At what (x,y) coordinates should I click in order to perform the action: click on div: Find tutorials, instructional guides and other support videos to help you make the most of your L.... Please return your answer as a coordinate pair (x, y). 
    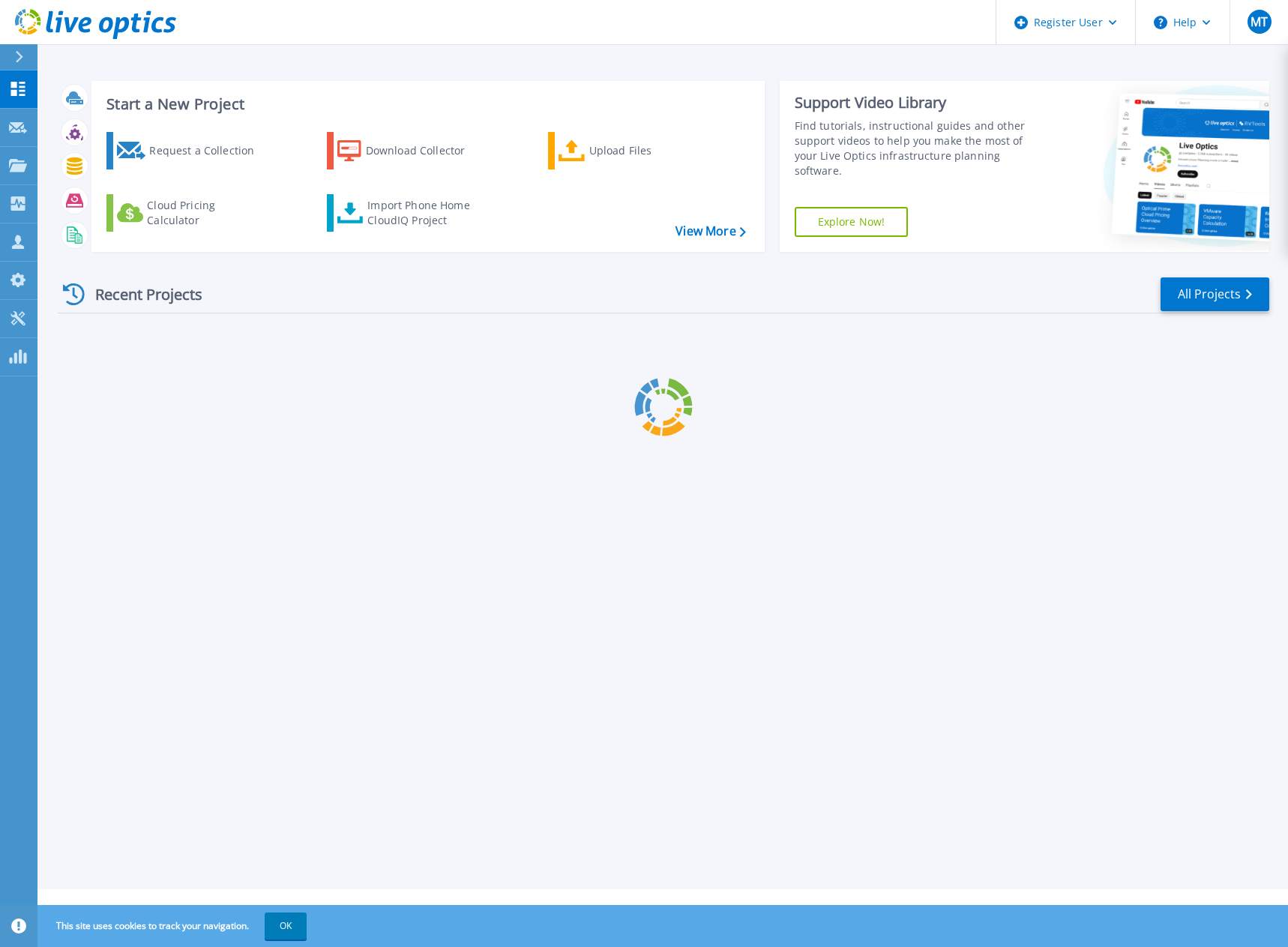
    Looking at the image, I should click on (919, 148).